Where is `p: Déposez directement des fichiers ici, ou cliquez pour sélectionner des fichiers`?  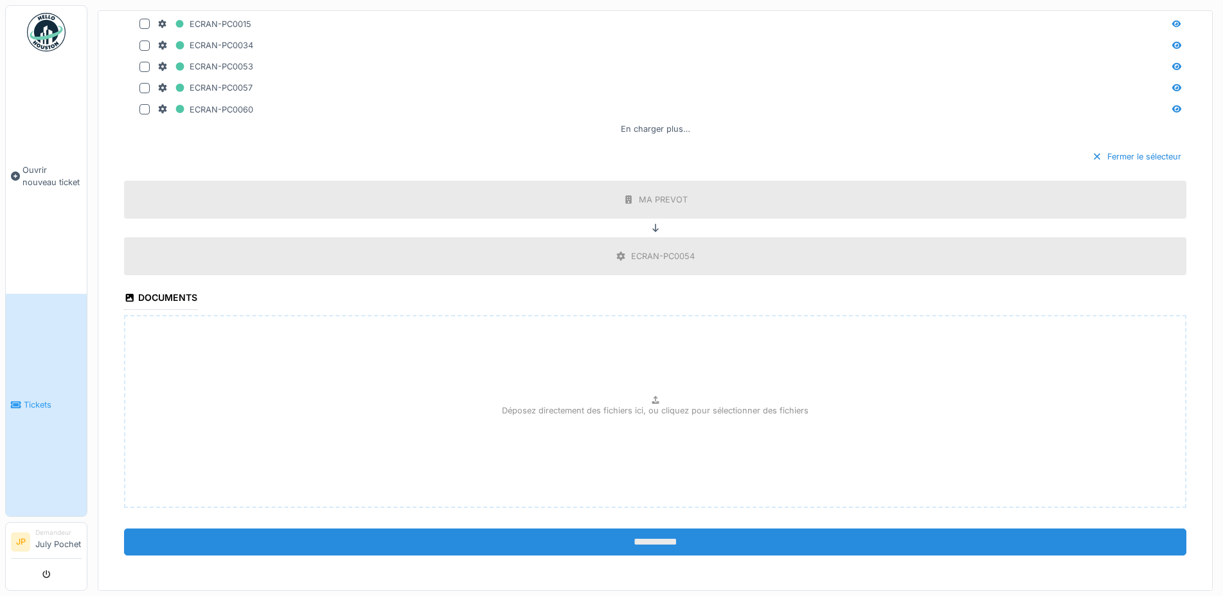
p: Déposez directement des fichiers ici, ou cliquez pour sélectionner des fichiers is located at coordinates (655, 410).